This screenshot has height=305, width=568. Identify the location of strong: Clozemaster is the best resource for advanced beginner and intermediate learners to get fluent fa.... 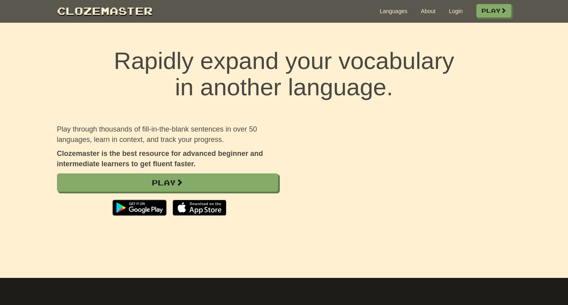
(160, 159).